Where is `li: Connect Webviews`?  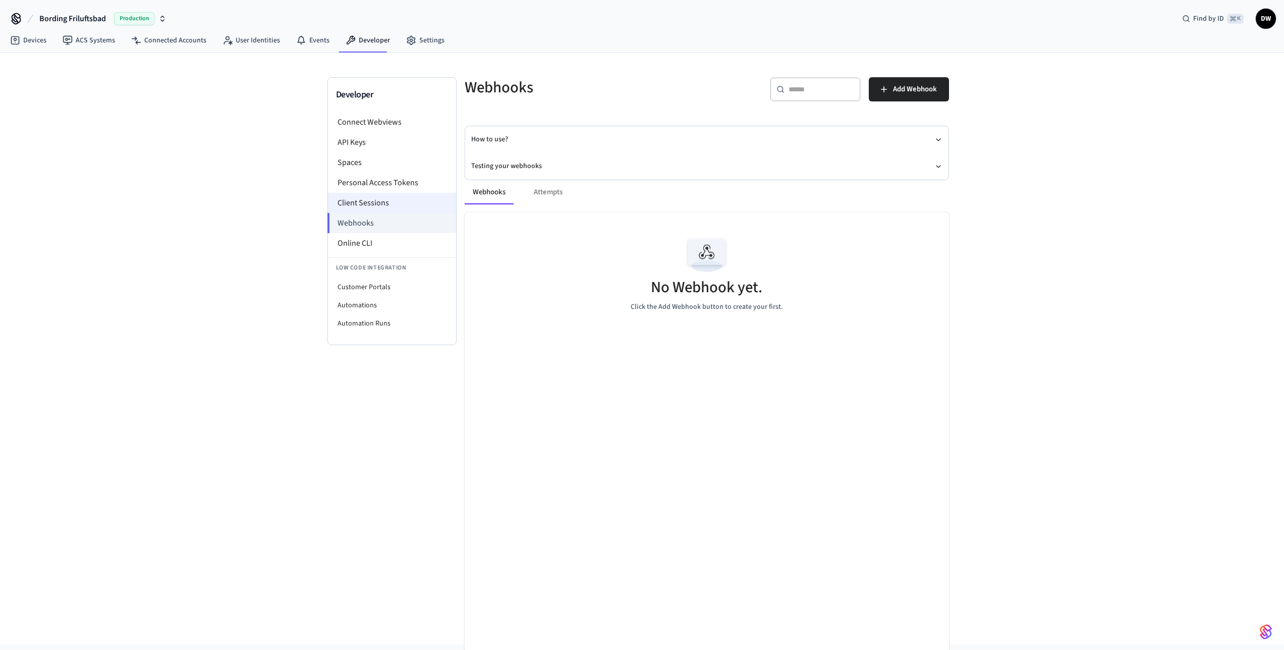 li: Connect Webviews is located at coordinates (392, 122).